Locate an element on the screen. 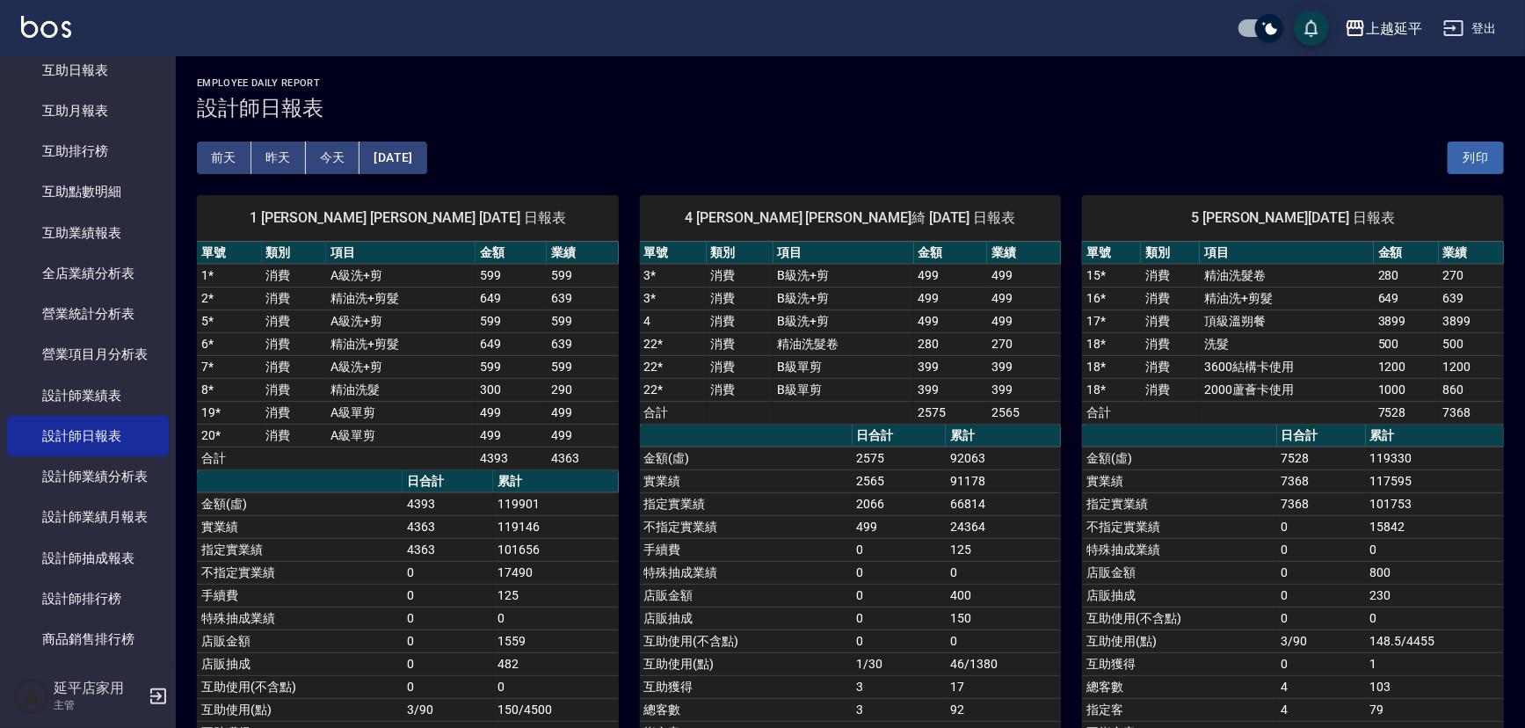  a: 設計師業績月報表 is located at coordinates (88, 517).